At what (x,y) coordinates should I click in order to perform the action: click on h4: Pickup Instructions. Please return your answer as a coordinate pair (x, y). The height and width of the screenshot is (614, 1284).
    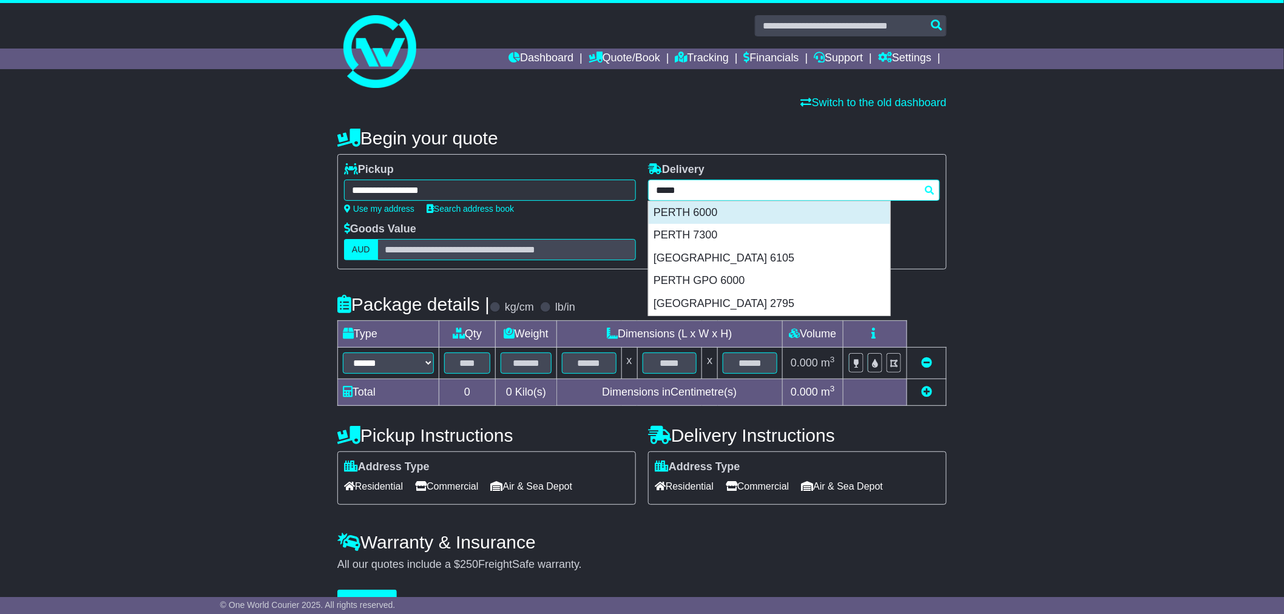
    Looking at the image, I should click on (487, 435).